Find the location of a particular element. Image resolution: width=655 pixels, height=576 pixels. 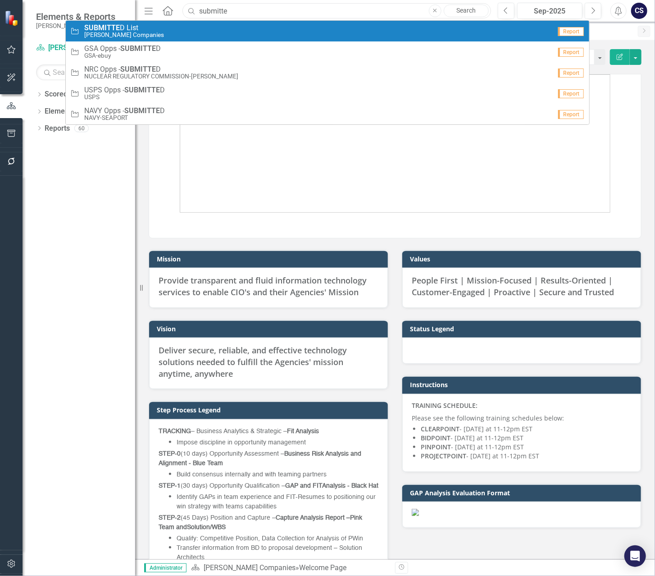

strong: STEP-1 is located at coordinates (169, 486).